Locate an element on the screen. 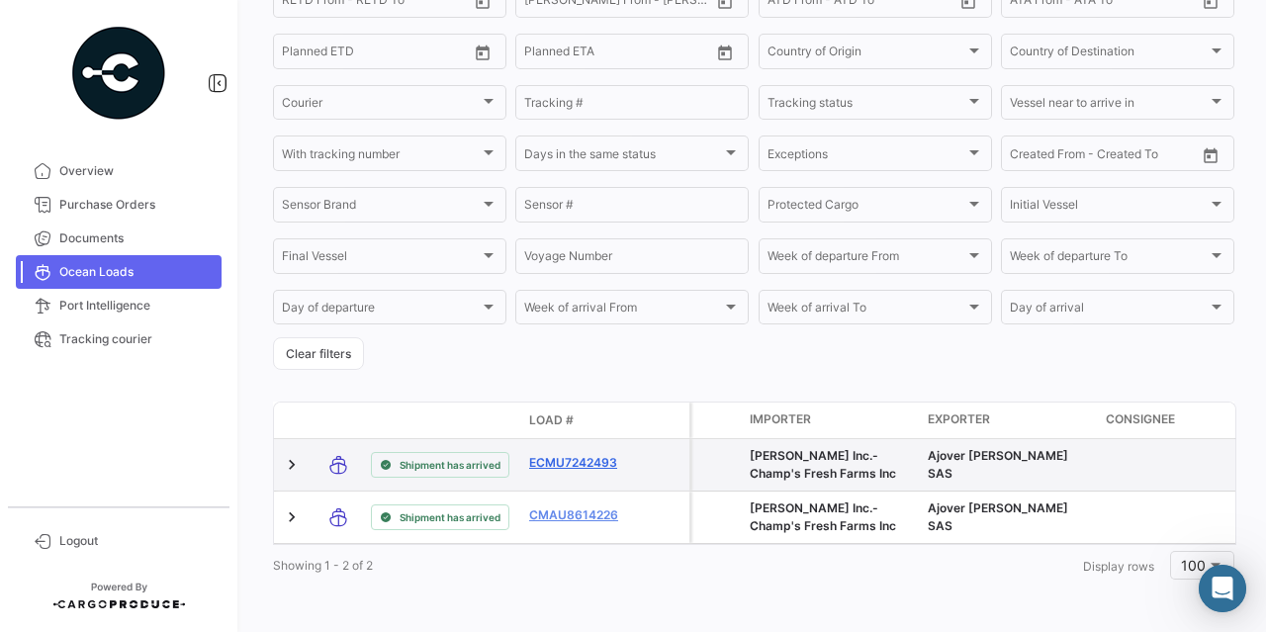 The height and width of the screenshot is (632, 1266). span: Tracking courier is located at coordinates (137, 339).